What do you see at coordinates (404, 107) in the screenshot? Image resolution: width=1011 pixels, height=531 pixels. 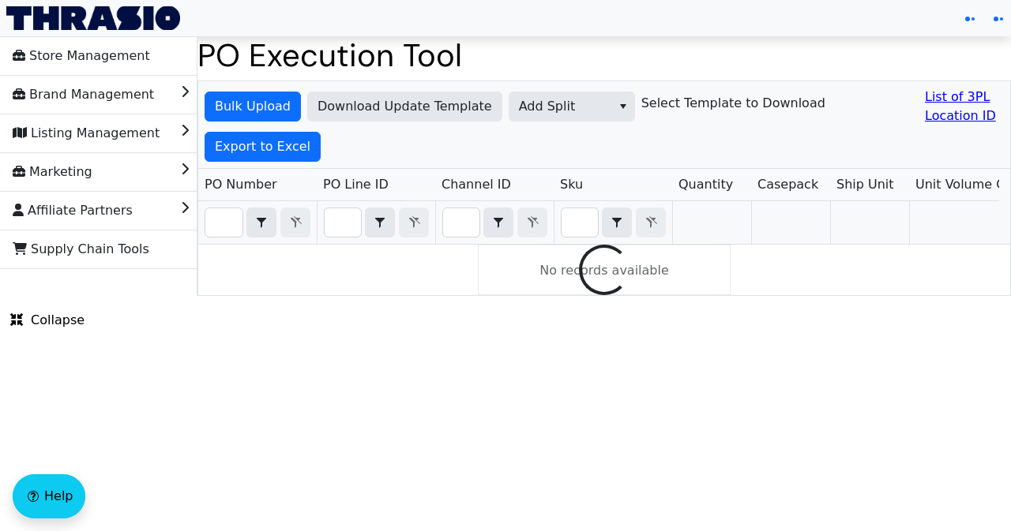 I see `span: Download Update Template` at bounding box center [404, 107].